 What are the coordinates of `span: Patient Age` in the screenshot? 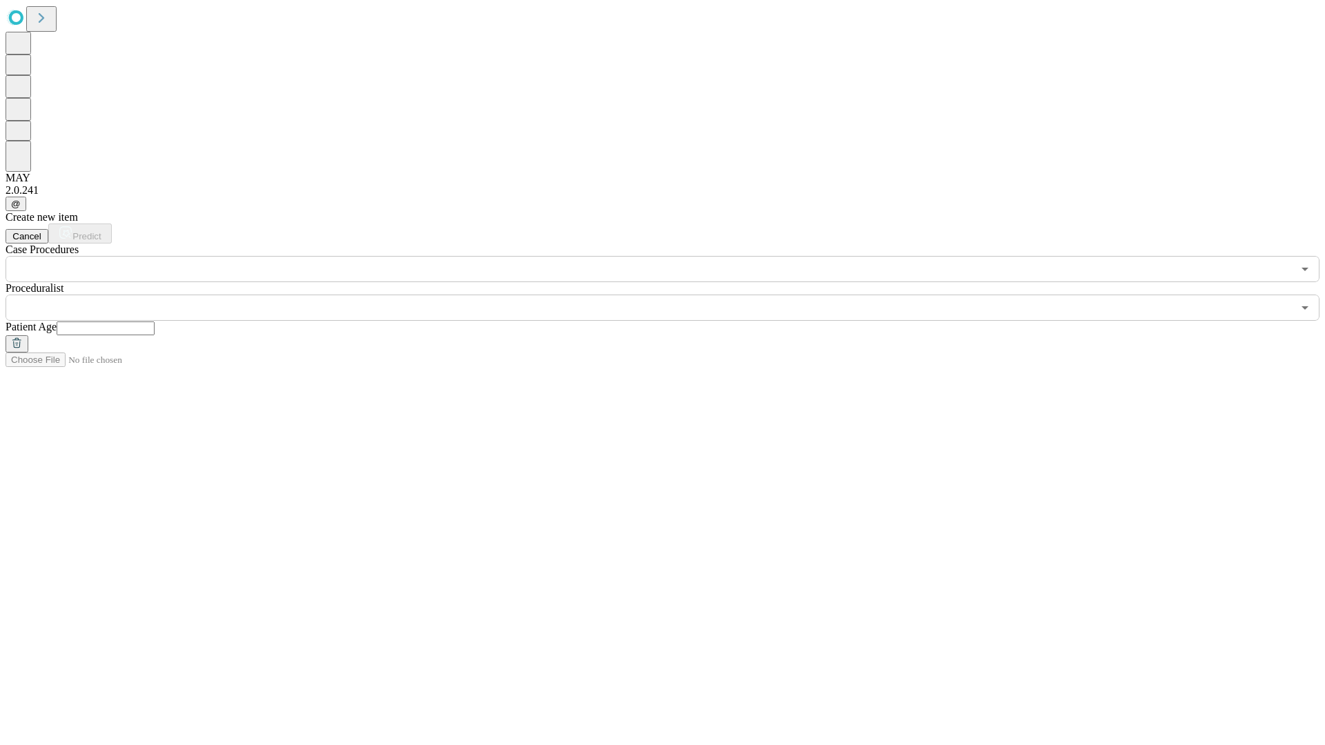 It's located at (31, 326).